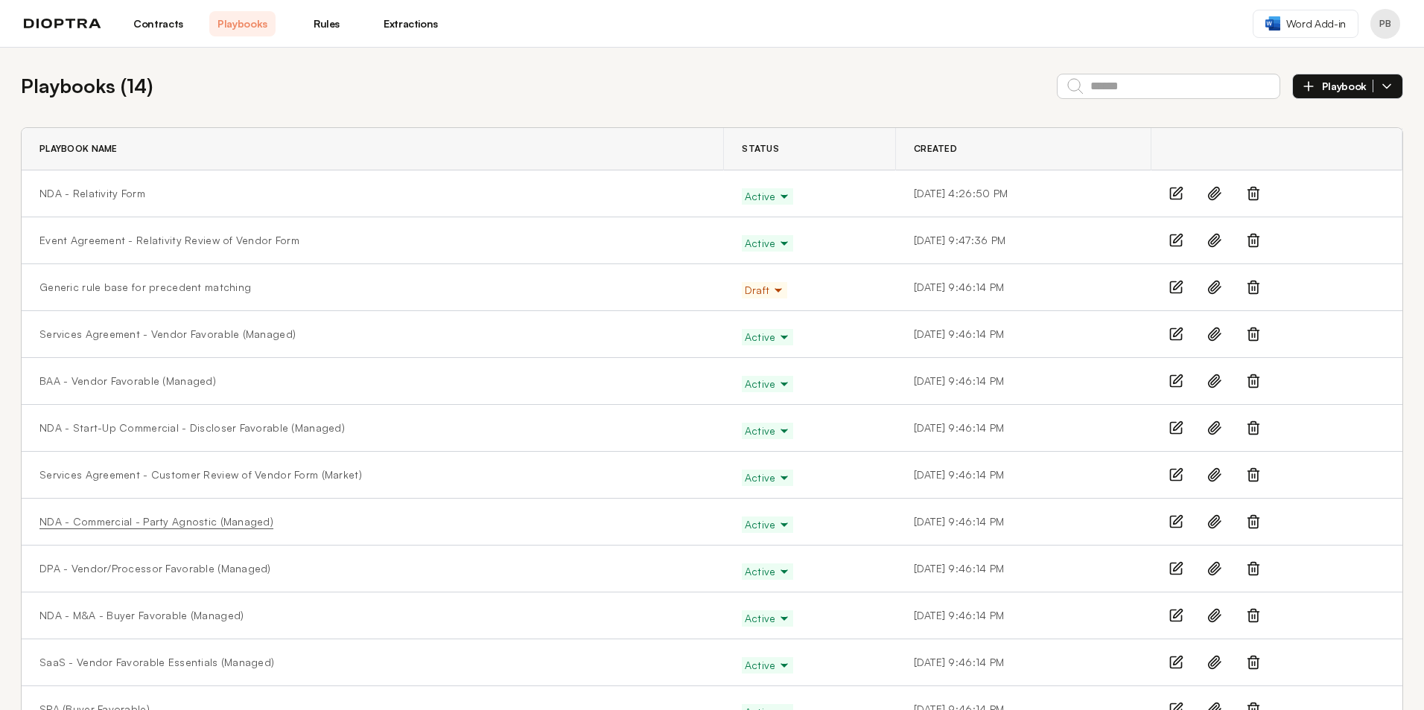  Describe the element at coordinates (155, 569) in the screenshot. I see `a: DPA - Vendor/Processor Favorable (Managed)` at that location.